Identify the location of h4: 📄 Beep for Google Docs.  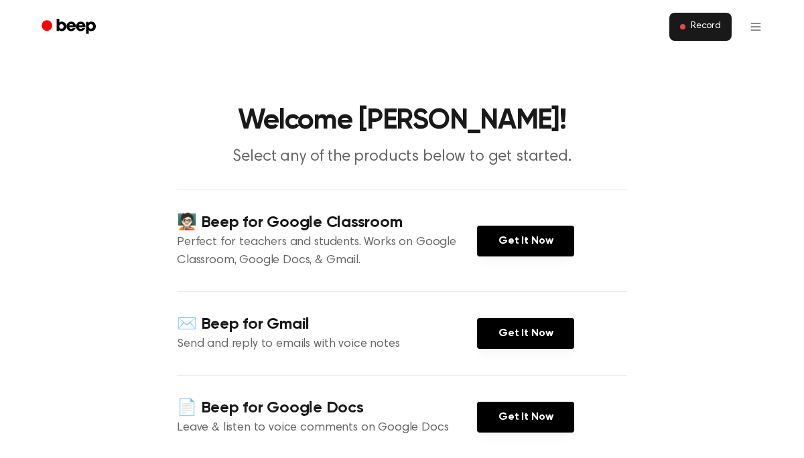
(327, 408).